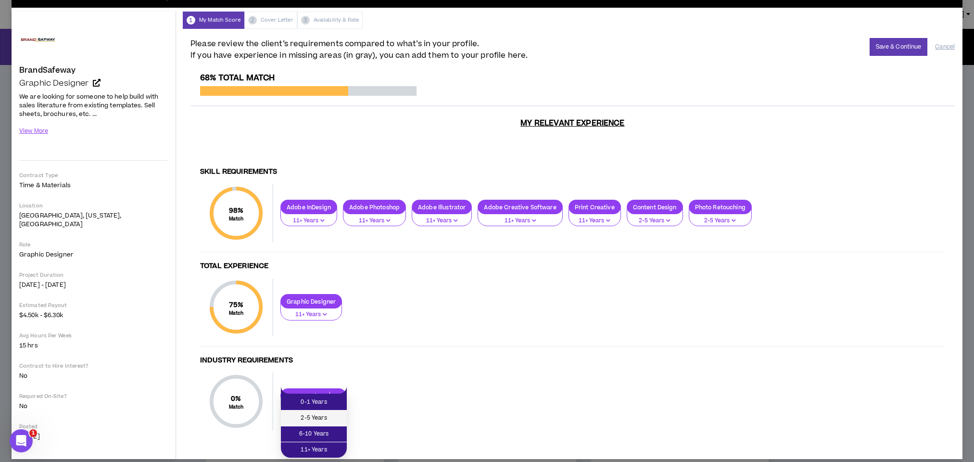  What do you see at coordinates (572, 138) in the screenshot?
I see `h3: My Relevant Experience` at bounding box center [572, 138].